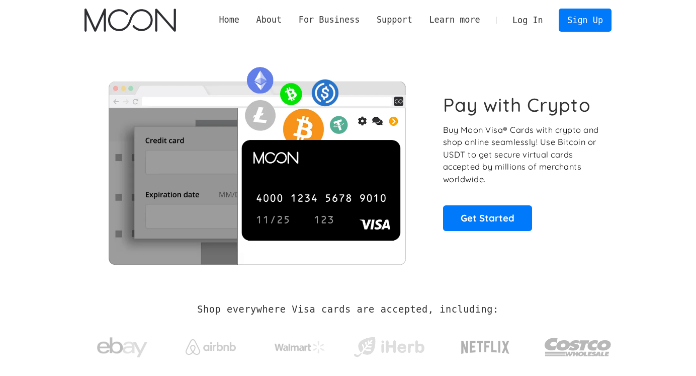 This screenshot has height=376, width=696. I want to click on img: iHerb, so click(389, 347).